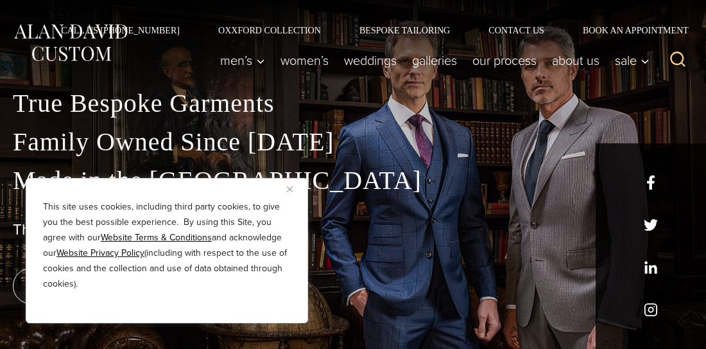 The image size is (706, 349). Describe the element at coordinates (505, 60) in the screenshot. I see `a: Our Process` at that location.